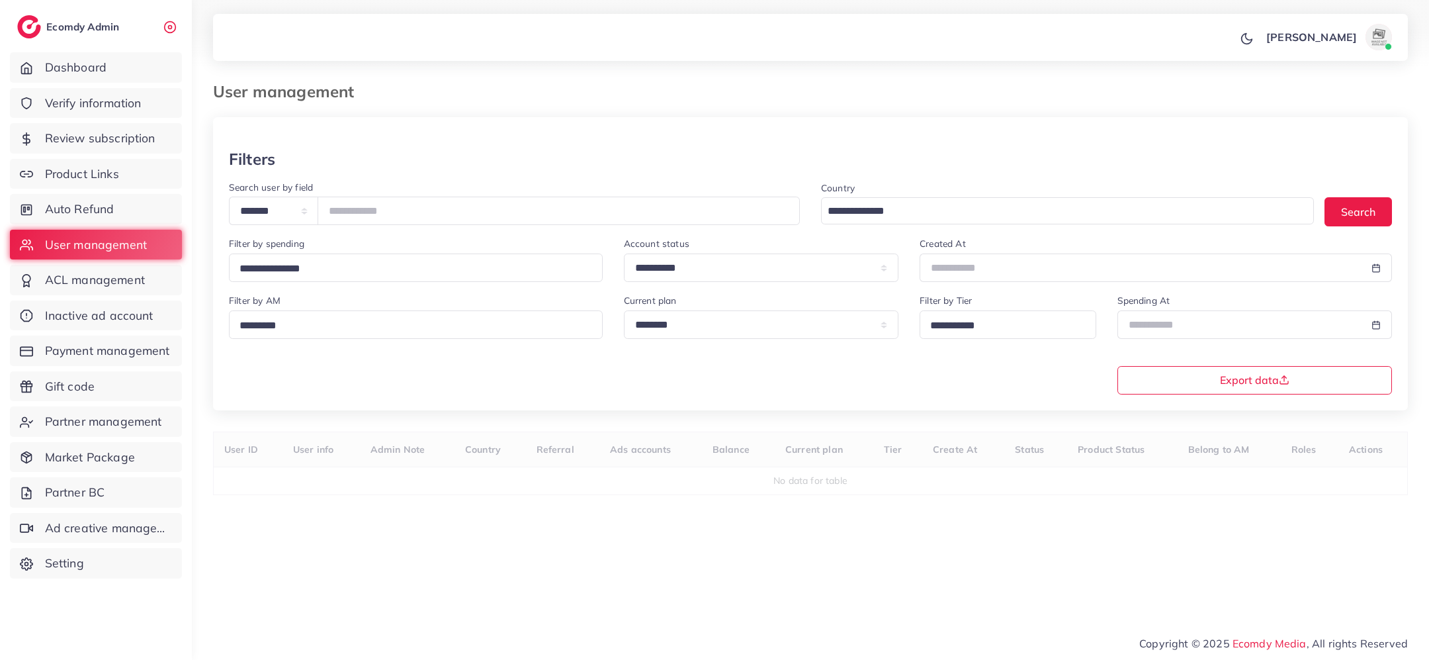  What do you see at coordinates (108, 528) in the screenshot?
I see `span: Ad creative management` at bounding box center [108, 528].